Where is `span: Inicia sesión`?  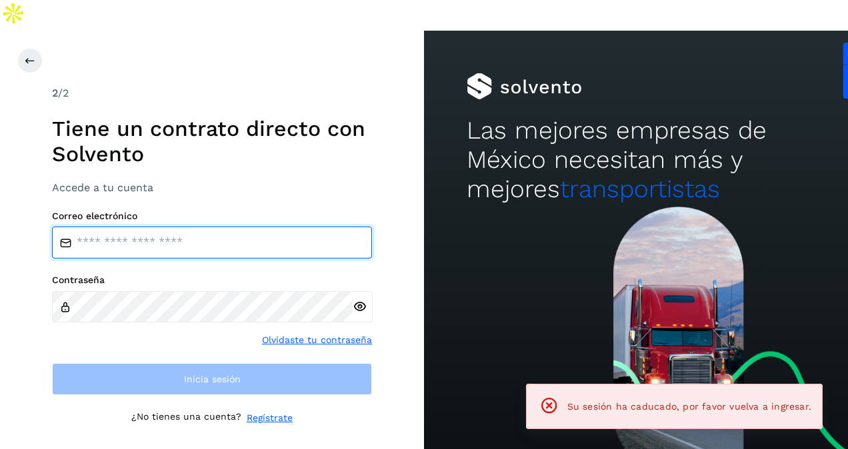 span: Inicia sesión is located at coordinates (212, 379).